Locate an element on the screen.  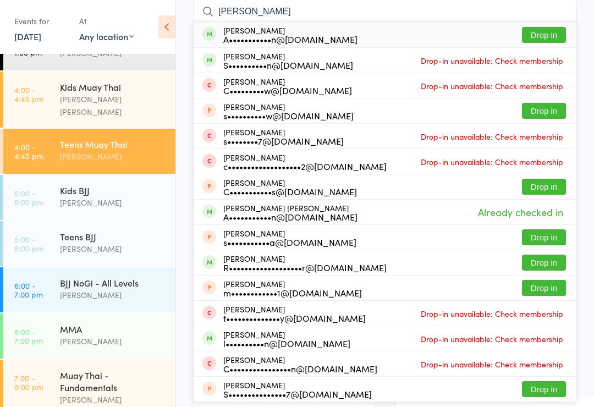
div: Events for is located at coordinates (41, 21).